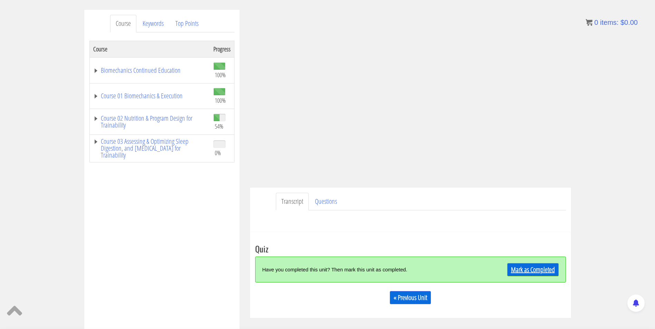 This screenshot has height=329, width=655. I want to click on a: Course 01 Biomechanics & Execution, so click(150, 96).